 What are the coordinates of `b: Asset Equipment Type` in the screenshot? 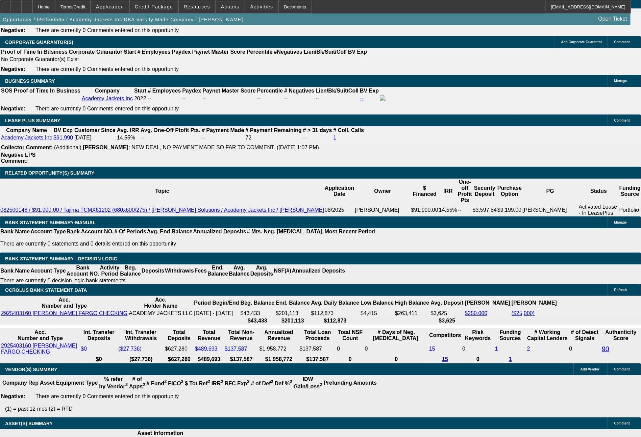 It's located at (69, 383).